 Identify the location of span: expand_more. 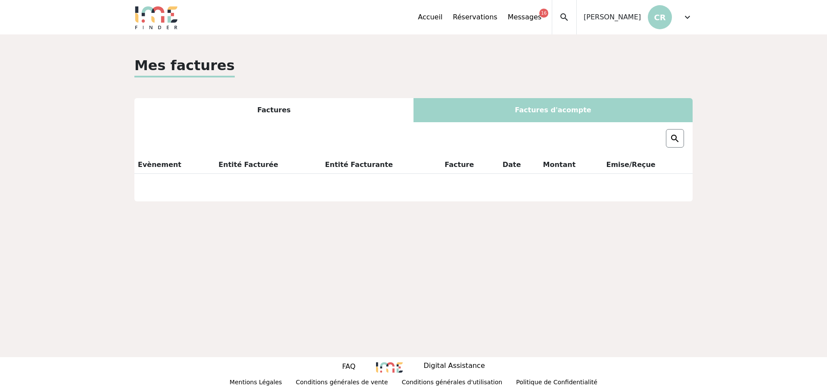
(687, 17).